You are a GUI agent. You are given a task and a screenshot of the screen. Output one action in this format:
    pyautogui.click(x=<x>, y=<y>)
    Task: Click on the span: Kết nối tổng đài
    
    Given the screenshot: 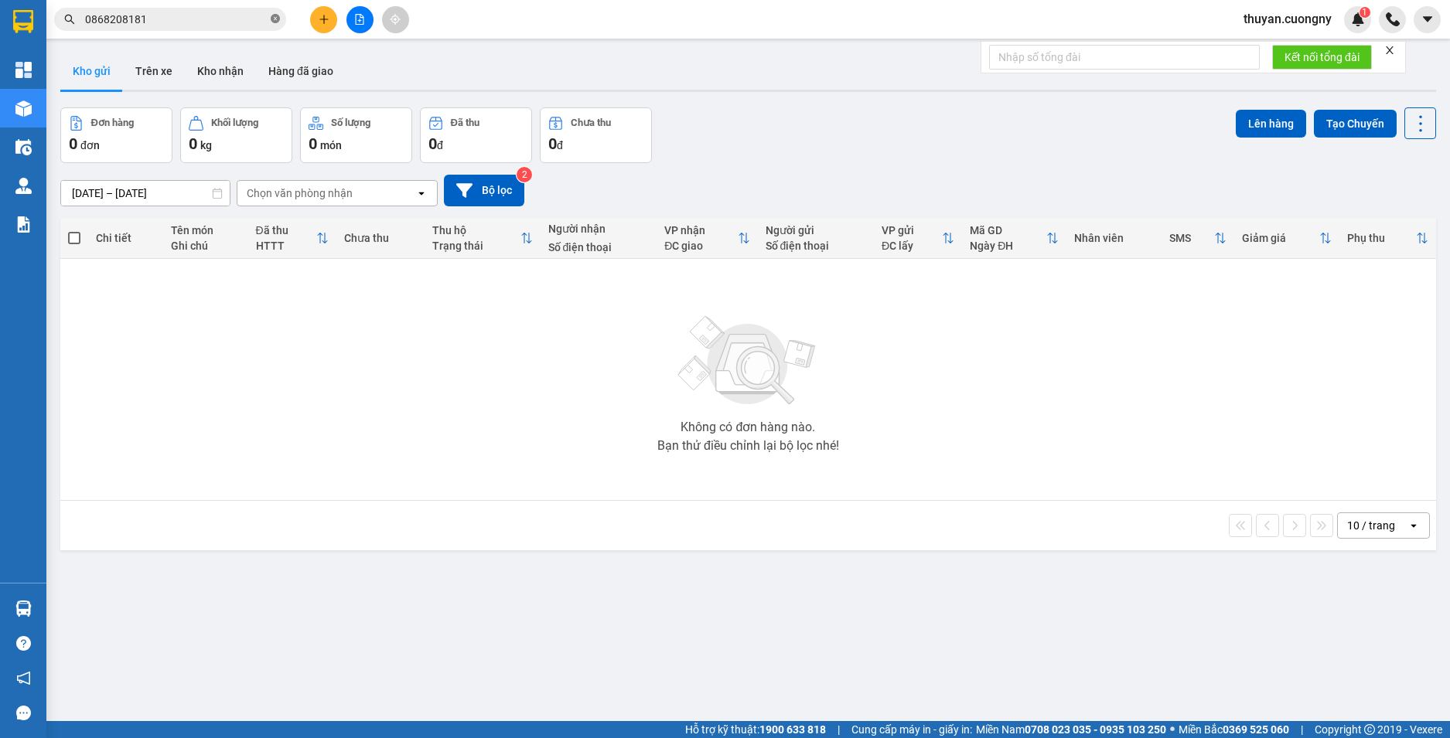 What is the action you would take?
    pyautogui.click(x=1321, y=57)
    